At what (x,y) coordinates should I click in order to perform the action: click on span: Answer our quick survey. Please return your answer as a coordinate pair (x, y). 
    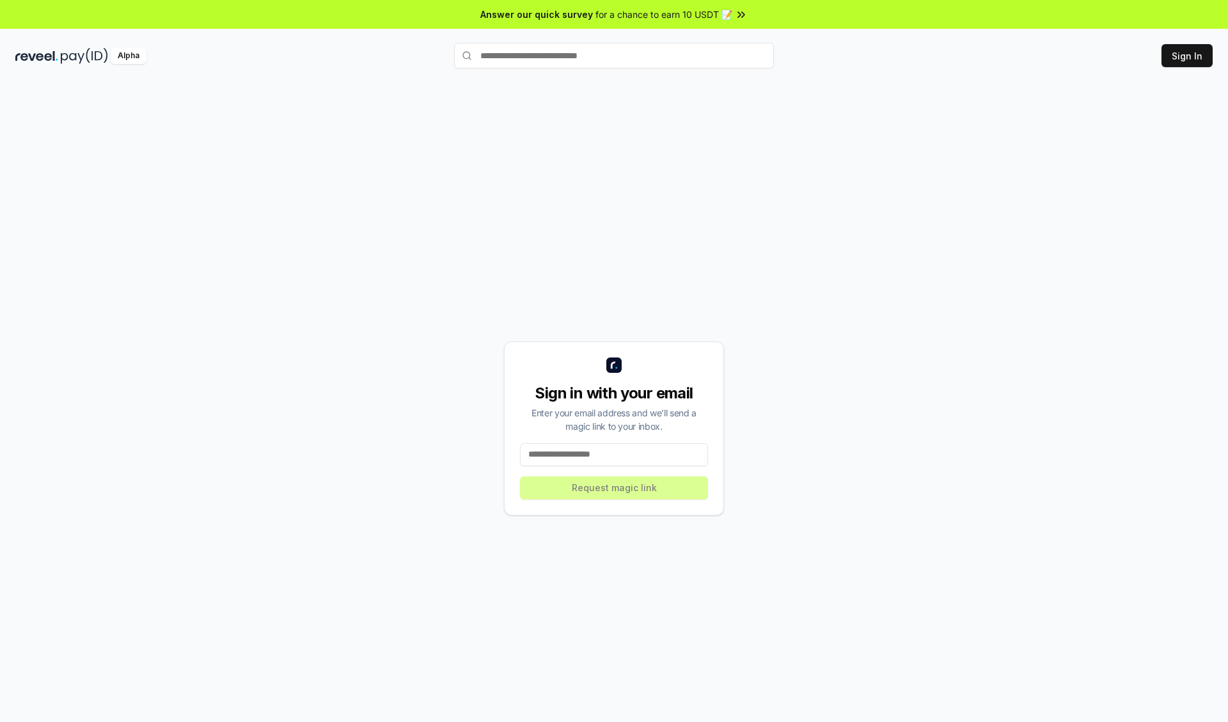
    Looking at the image, I should click on (537, 14).